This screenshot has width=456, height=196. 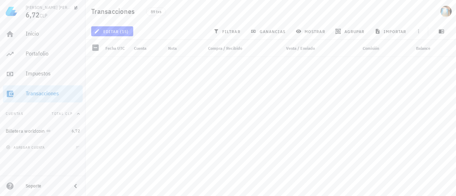 I want to click on div: Cuenta, so click(x=148, y=48).